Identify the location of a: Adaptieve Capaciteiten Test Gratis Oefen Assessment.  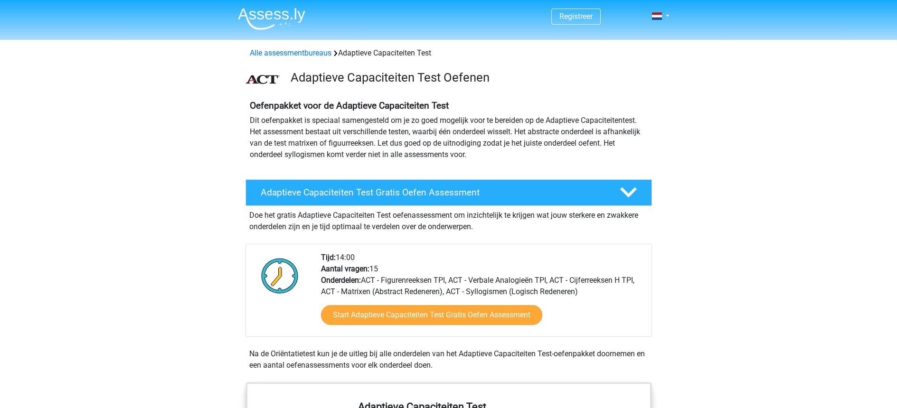
(449, 193).